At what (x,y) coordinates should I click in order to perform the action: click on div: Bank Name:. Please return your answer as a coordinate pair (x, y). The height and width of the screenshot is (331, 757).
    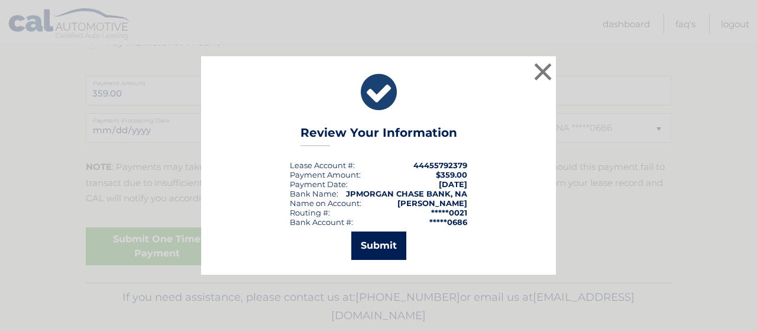
    Looking at the image, I should click on (314, 193).